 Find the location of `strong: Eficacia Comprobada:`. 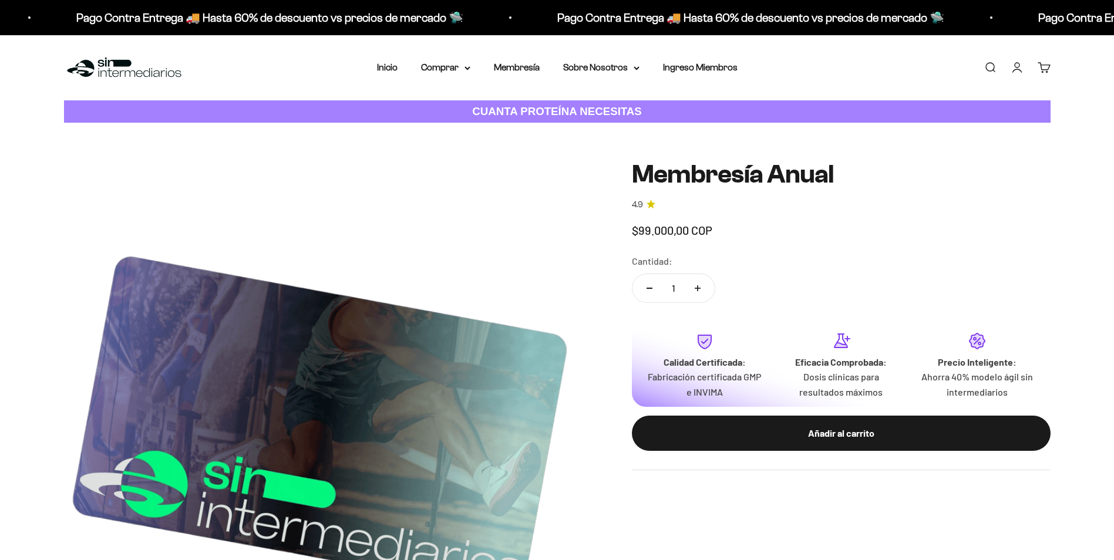

strong: Eficacia Comprobada: is located at coordinates (841, 362).